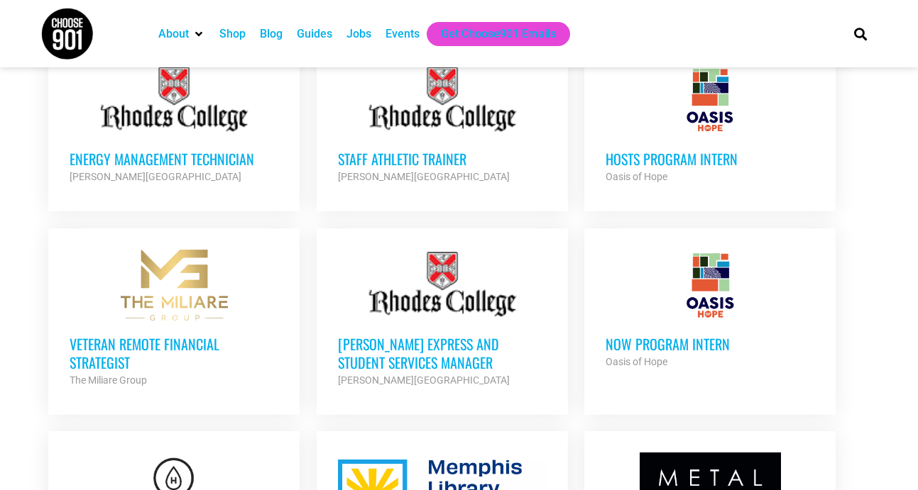 The height and width of the screenshot is (490, 918). I want to click on h3: HOSTS Program Intern, so click(710, 159).